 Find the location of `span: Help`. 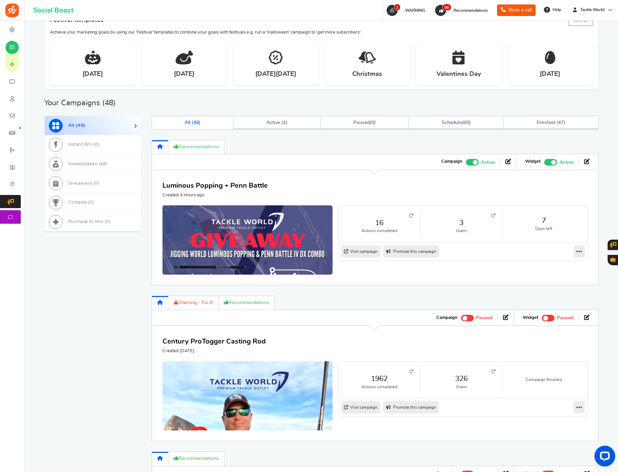

span: Help is located at coordinates (556, 10).